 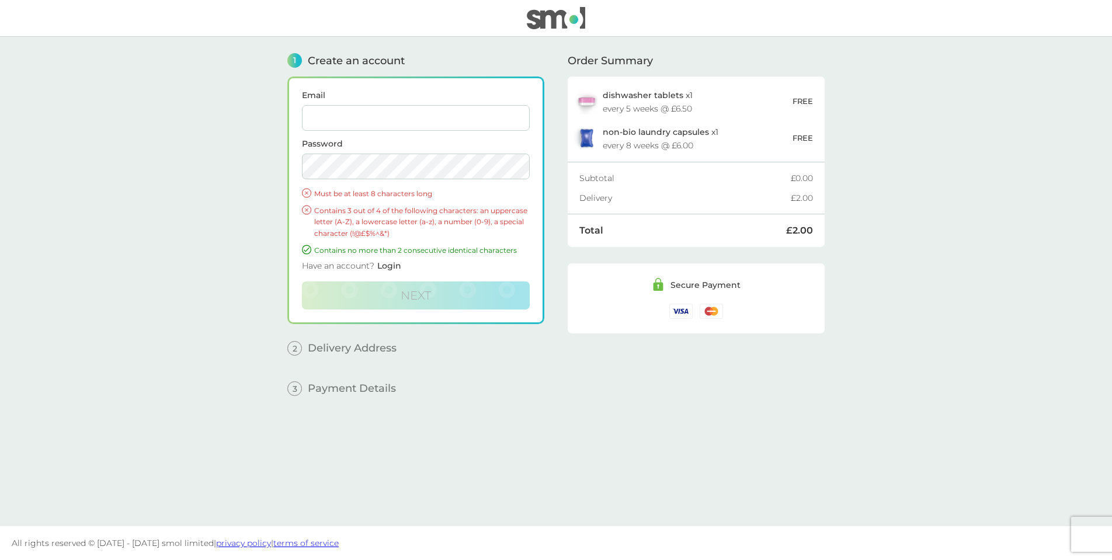 I want to click on p: Contains 3 out of 4 of the following characters: an uppercase letter (A-Z), a lowercase letter (a..., so click(x=422, y=222).